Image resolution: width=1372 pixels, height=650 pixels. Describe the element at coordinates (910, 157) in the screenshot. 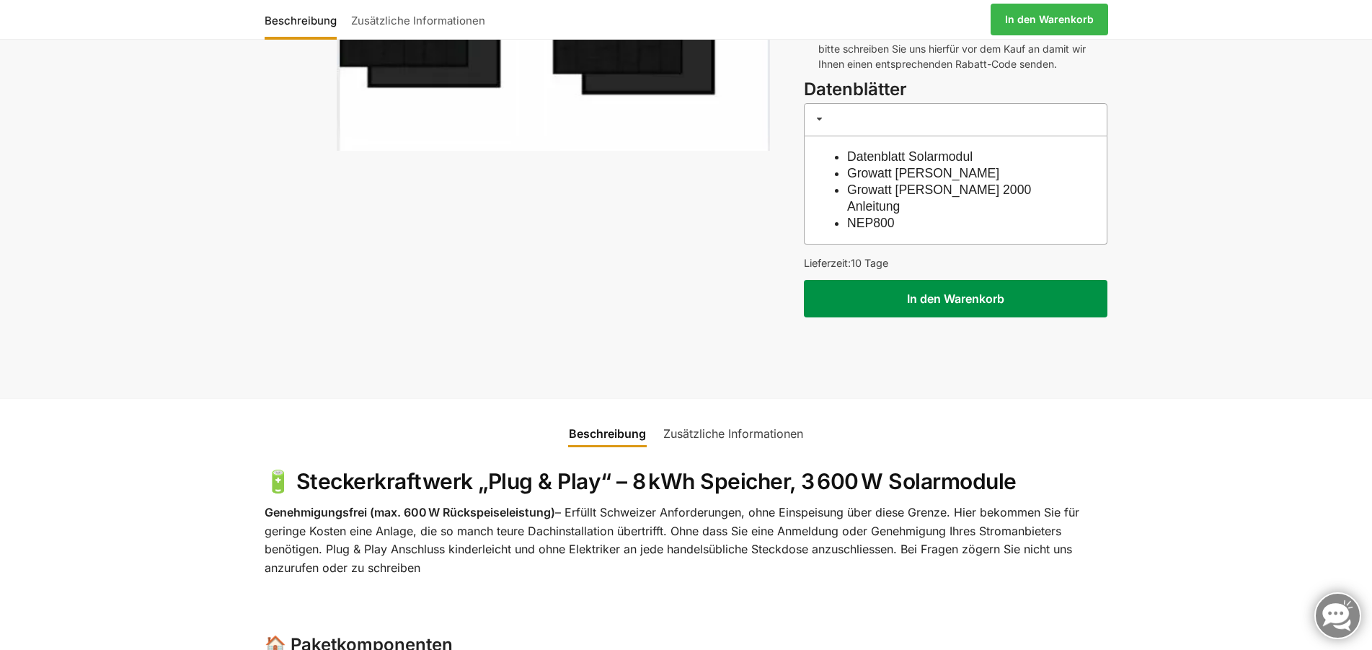

I see `a: Datenblatt Solarmodul` at that location.